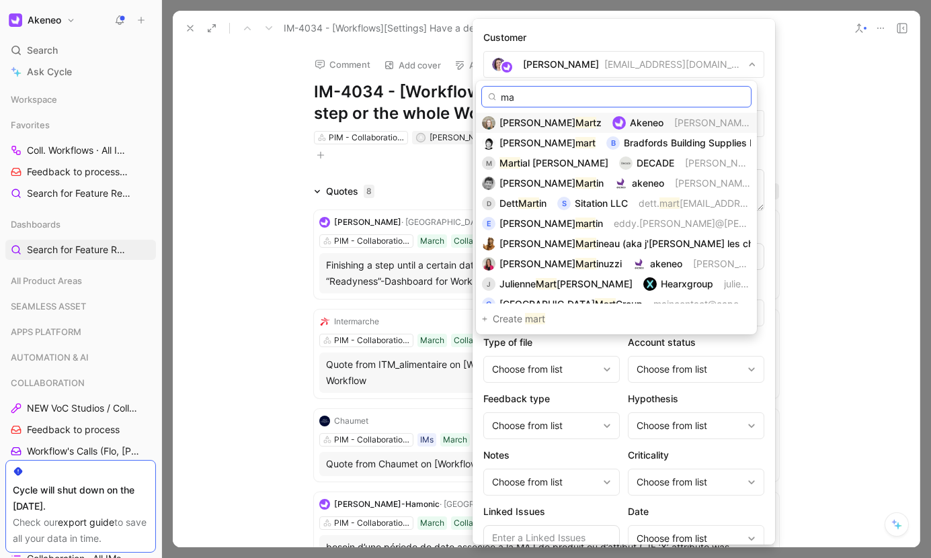 This screenshot has width=931, height=558. What do you see at coordinates (708, 304) in the screenshot?
I see `span: maincontact@capeunion` at bounding box center [708, 304].